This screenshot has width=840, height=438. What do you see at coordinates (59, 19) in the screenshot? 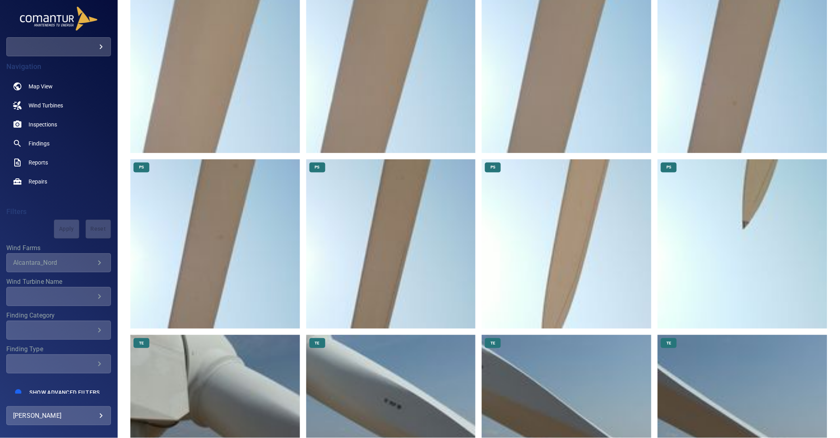
I see `img: comantursiemensserviceitaly-logo` at bounding box center [59, 19].